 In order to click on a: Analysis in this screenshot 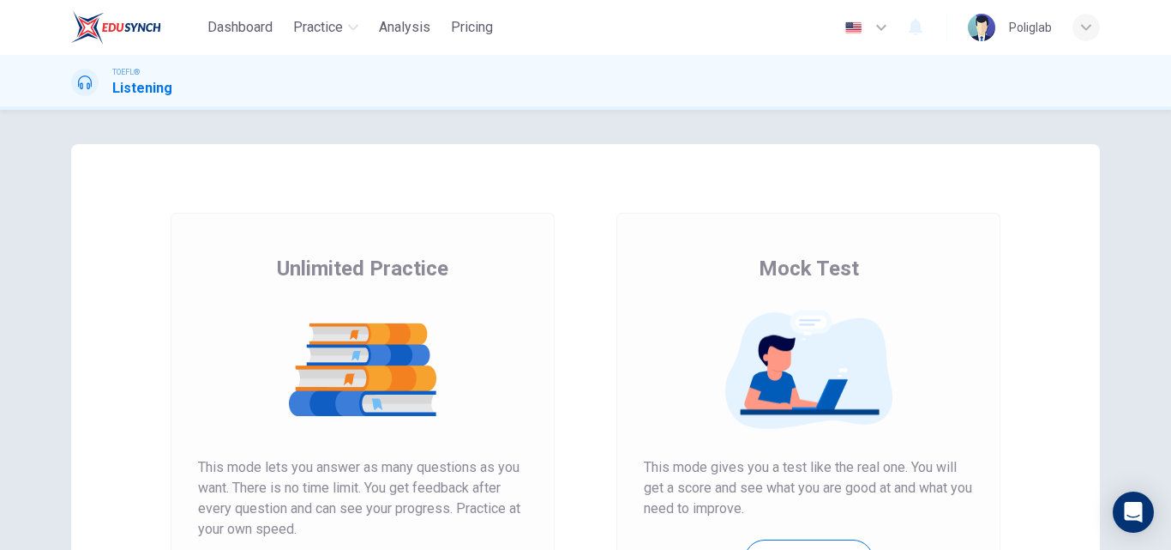, I will do `click(405, 27)`.